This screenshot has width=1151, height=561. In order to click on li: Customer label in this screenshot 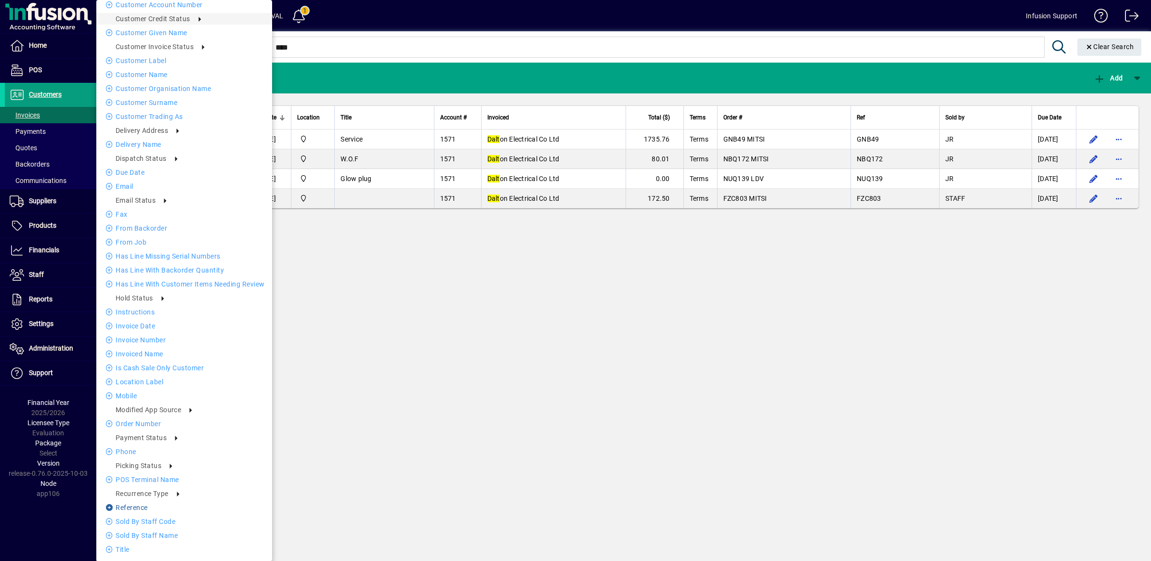, I will do `click(184, 61)`.